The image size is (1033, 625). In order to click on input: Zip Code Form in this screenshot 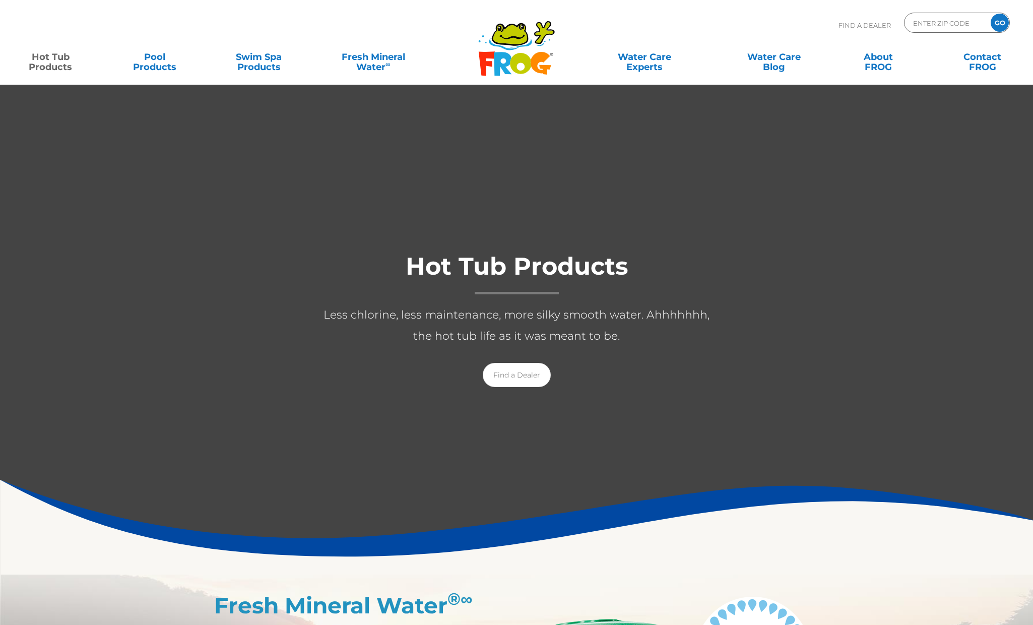, I will do `click(945, 23)`.